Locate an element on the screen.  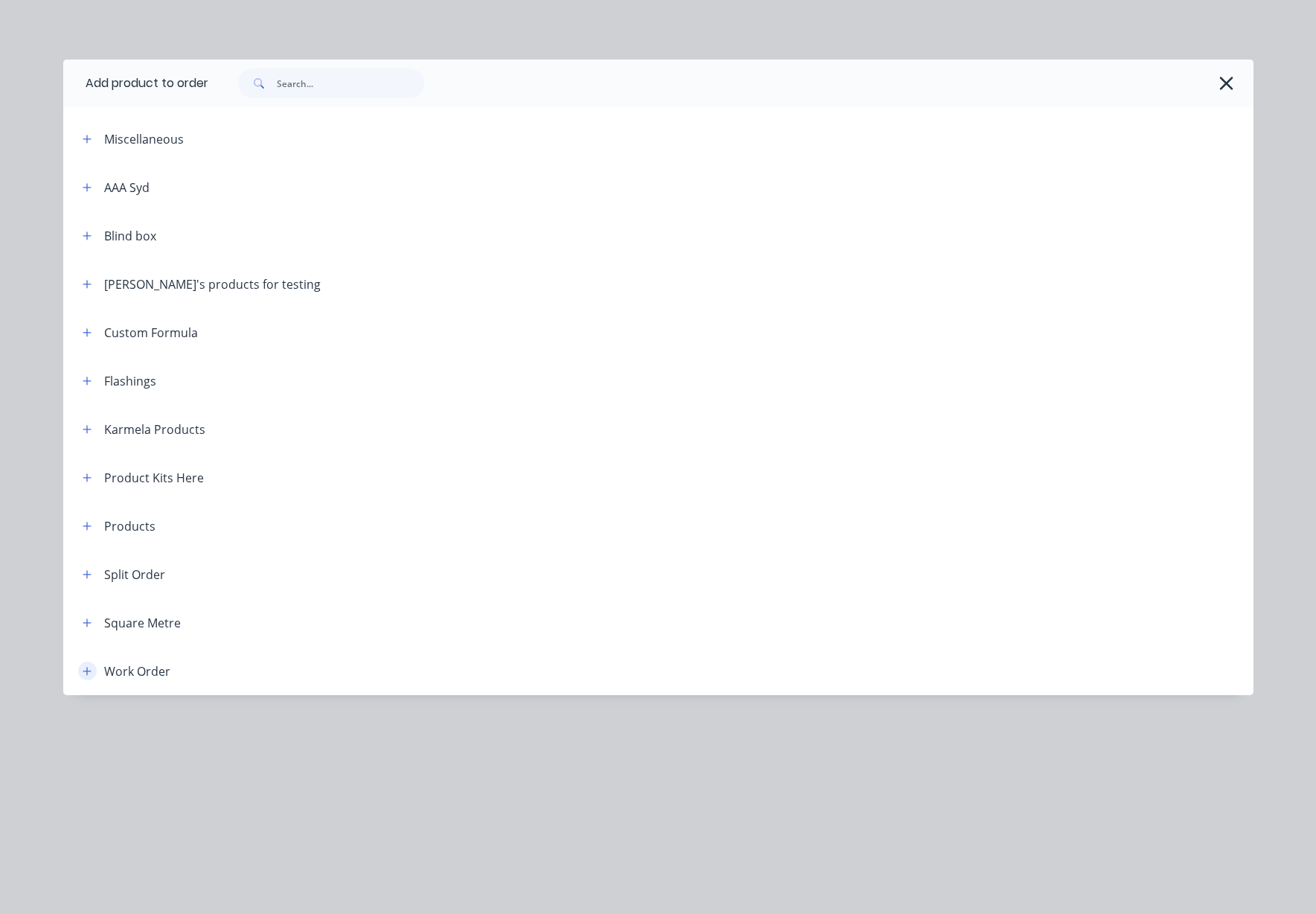
div: Products is located at coordinates (129, 526).